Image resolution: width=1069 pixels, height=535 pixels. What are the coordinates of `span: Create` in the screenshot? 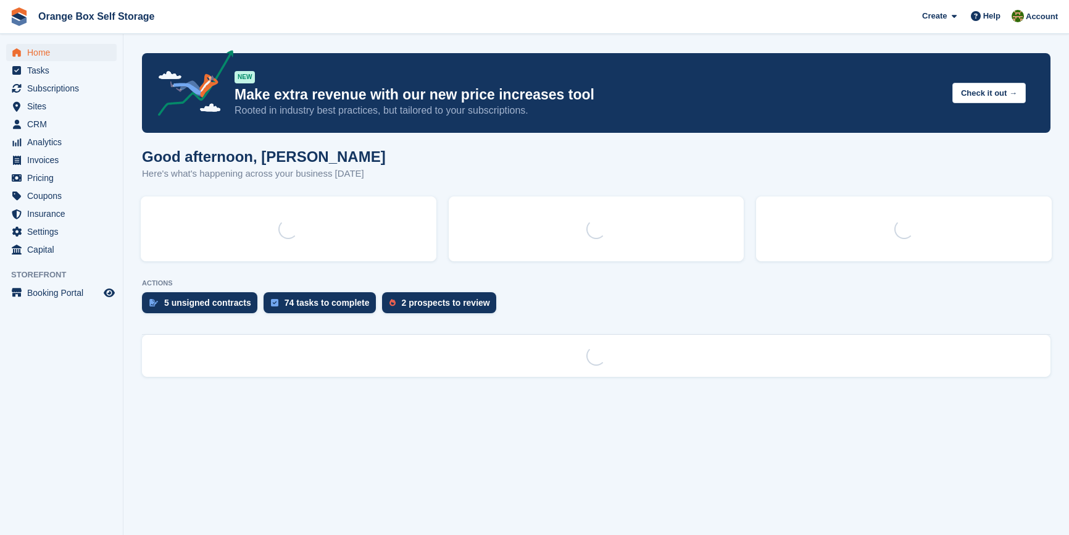 It's located at (935, 16).